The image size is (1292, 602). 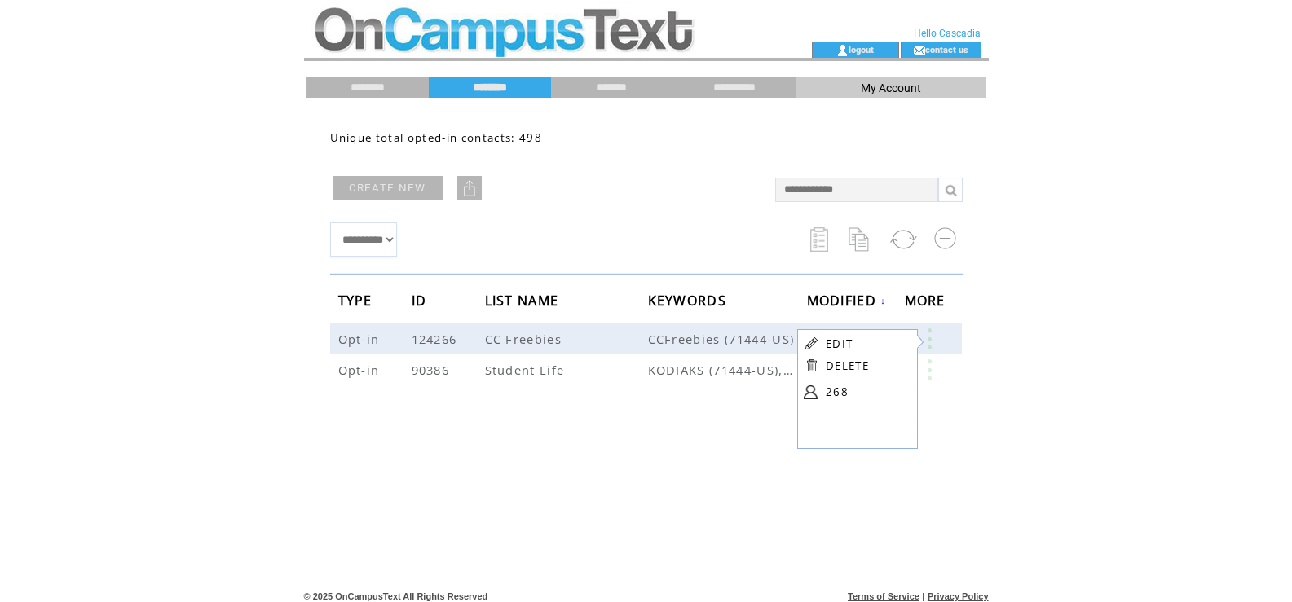 I want to click on a: EDIT, so click(x=839, y=344).